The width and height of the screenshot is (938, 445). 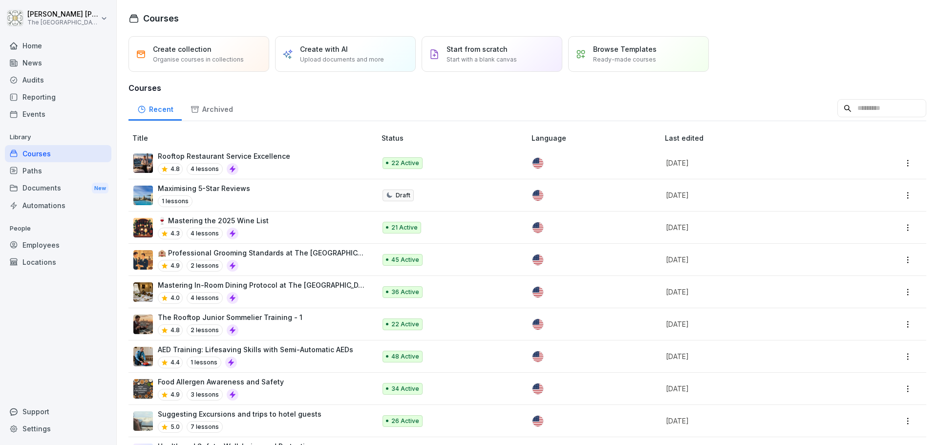 I want to click on div: Settings, so click(x=58, y=429).